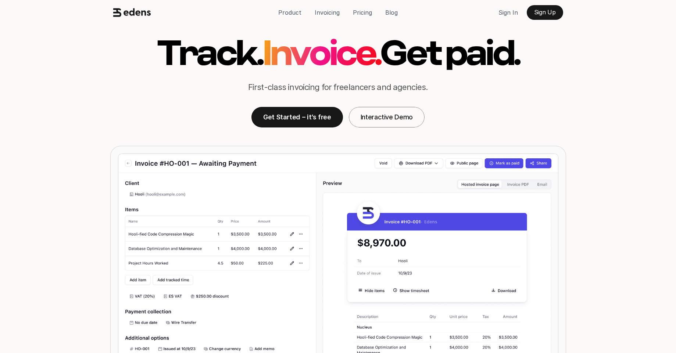 The image size is (676, 353). Describe the element at coordinates (209, 54) in the screenshot. I see `h1: Track.` at that location.